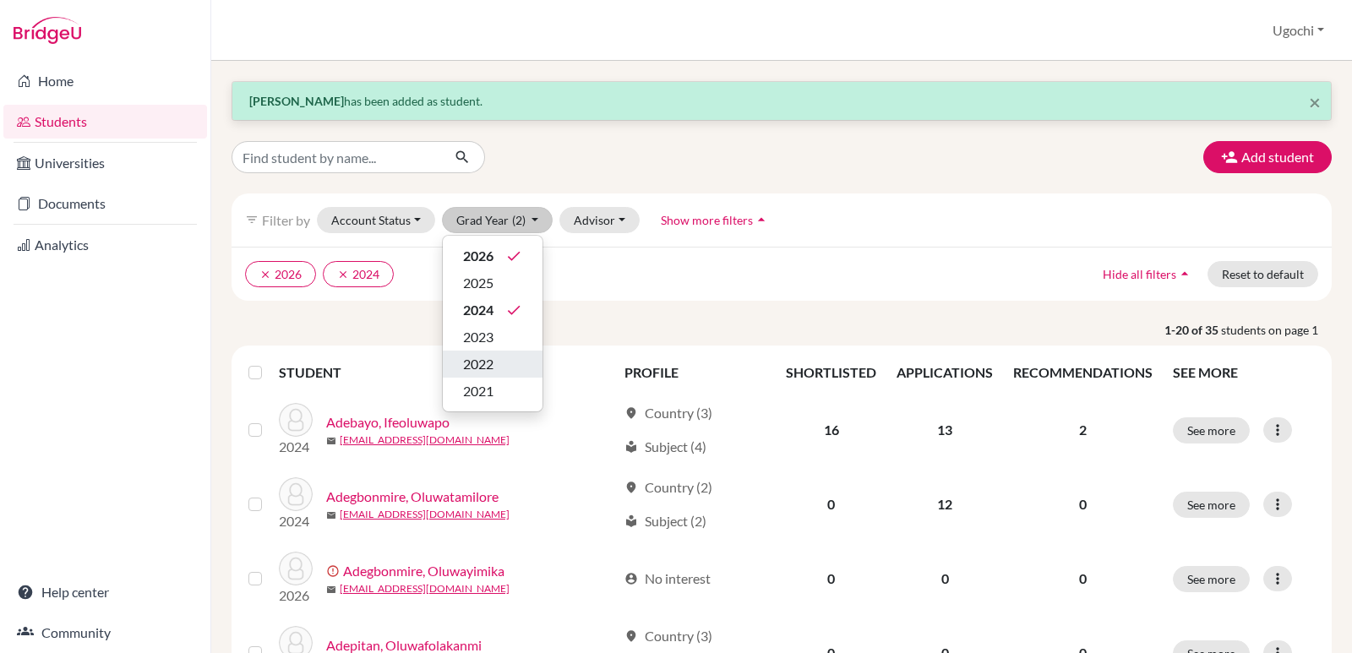 Image resolution: width=1352 pixels, height=653 pixels. Describe the element at coordinates (252, 220) in the screenshot. I see `i: filter_list` at that location.